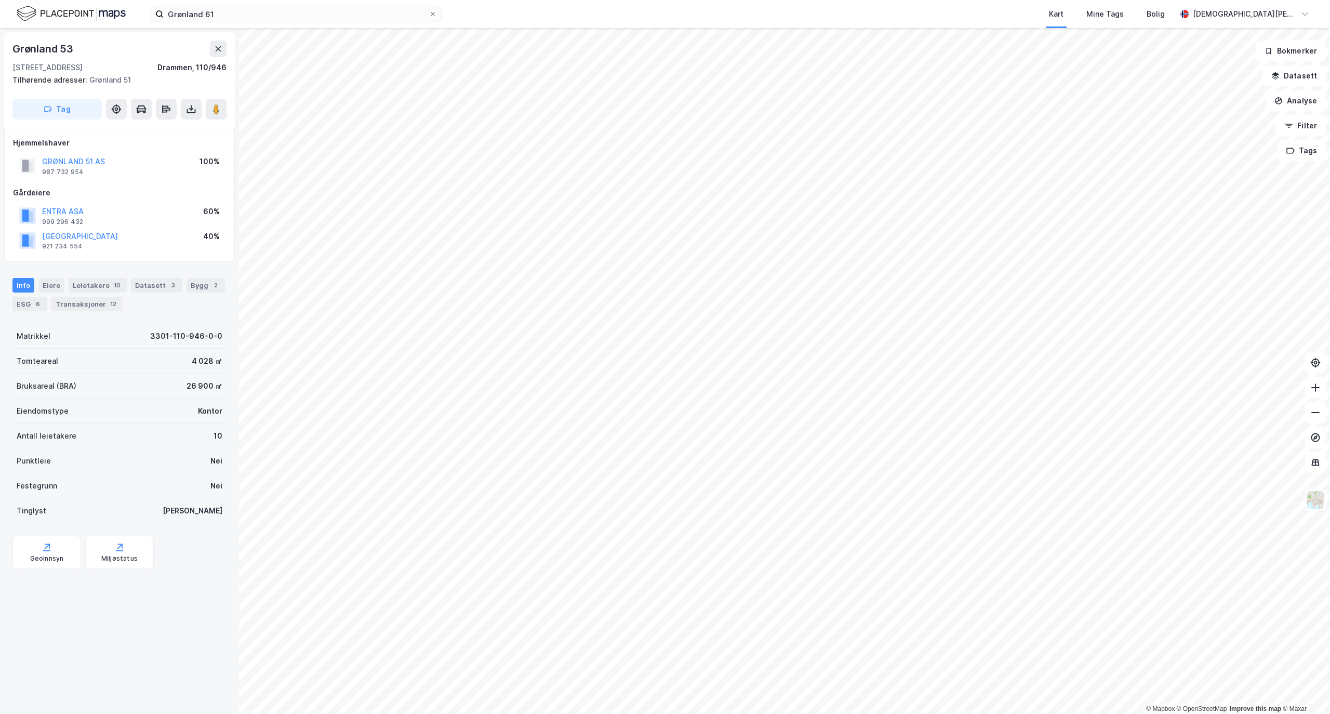 Image resolution: width=1330 pixels, height=714 pixels. What do you see at coordinates (37, 486) in the screenshot?
I see `div: Festegrunn` at bounding box center [37, 486].